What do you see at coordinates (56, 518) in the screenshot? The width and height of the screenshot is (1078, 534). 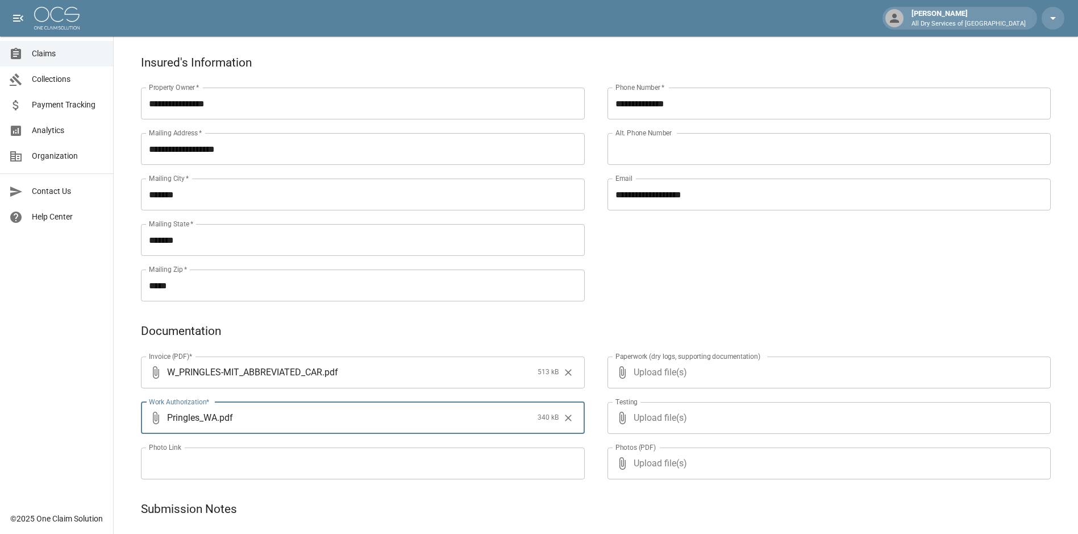 I see `div: © 2025 One Claim Solution` at bounding box center [56, 518].